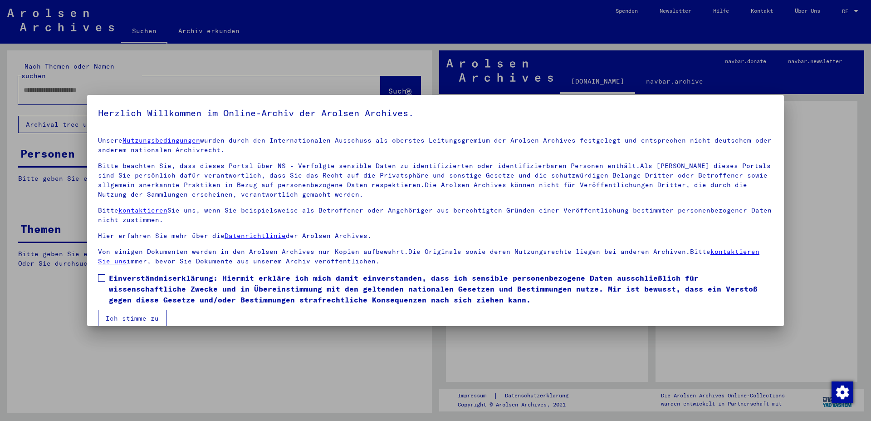  Describe the element at coordinates (255, 235) in the screenshot. I see `a: Datenrichtlinie` at that location.